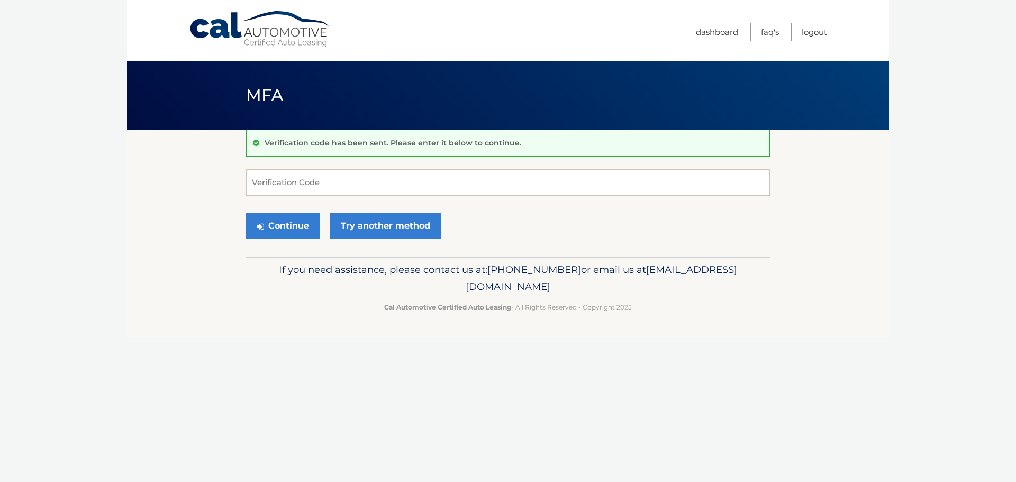 This screenshot has height=482, width=1016. Describe the element at coordinates (814, 32) in the screenshot. I see `a: Logout` at that location.